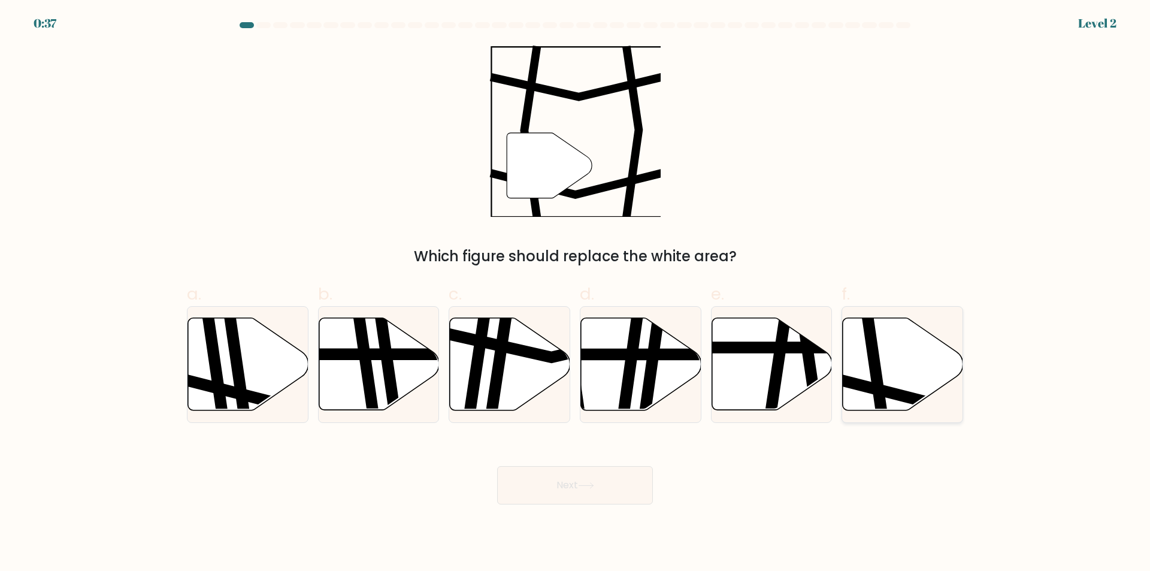  Describe the element at coordinates (194, 294) in the screenshot. I see `span: a.` at that location.